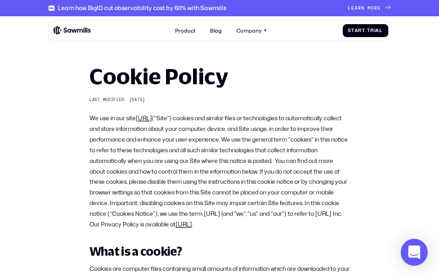  Describe the element at coordinates (369, 8) in the screenshot. I see `span: m` at that location.